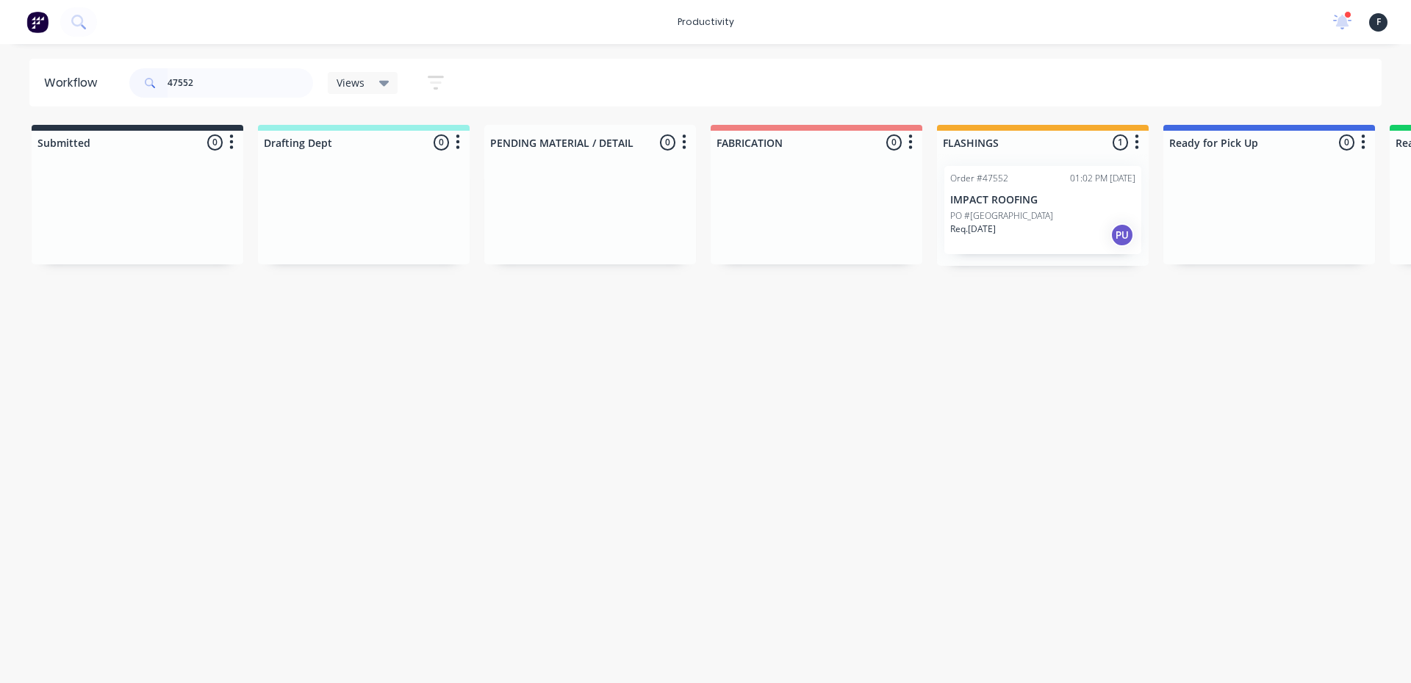 This screenshot has height=683, width=1411. Describe the element at coordinates (1043, 200) in the screenshot. I see `p: IMPACT ROOFING` at that location.